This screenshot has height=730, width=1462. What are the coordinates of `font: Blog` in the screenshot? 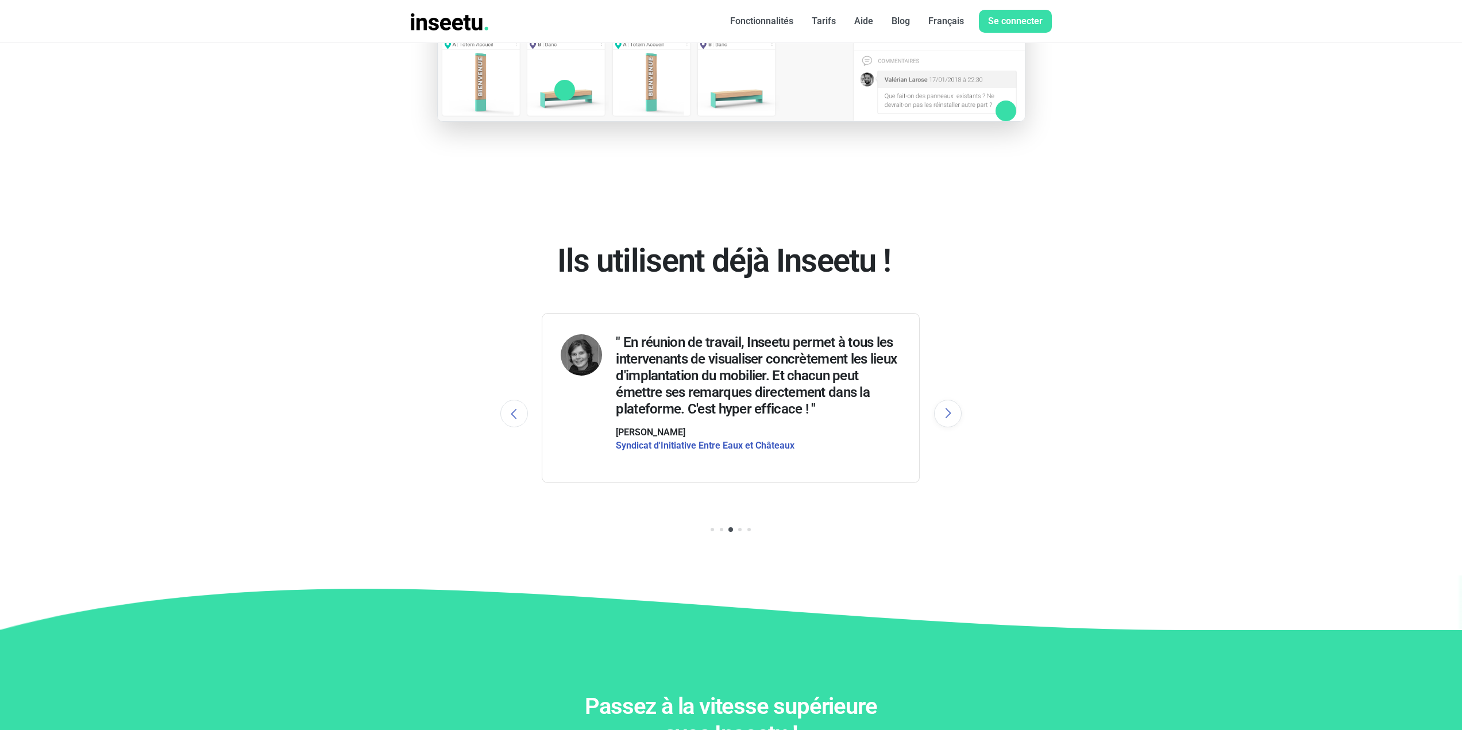 It's located at (901, 21).